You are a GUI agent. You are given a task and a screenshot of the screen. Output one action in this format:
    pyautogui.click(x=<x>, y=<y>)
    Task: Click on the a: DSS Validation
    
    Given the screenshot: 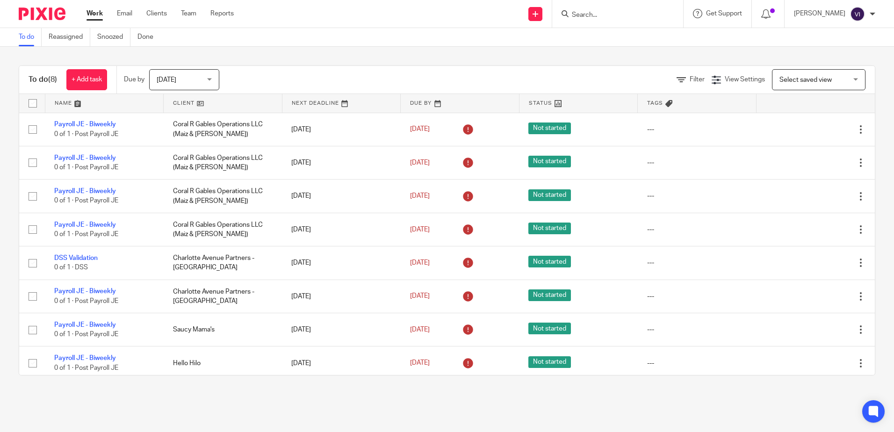 What is the action you would take?
    pyautogui.click(x=76, y=258)
    